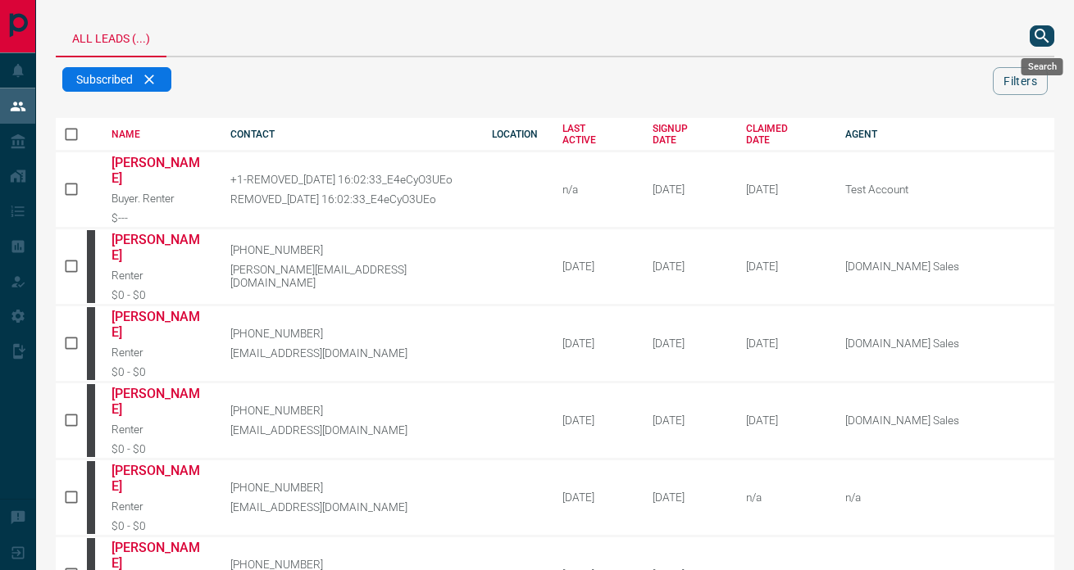  Describe the element at coordinates (515, 134) in the screenshot. I see `div: LOCATION` at that location.